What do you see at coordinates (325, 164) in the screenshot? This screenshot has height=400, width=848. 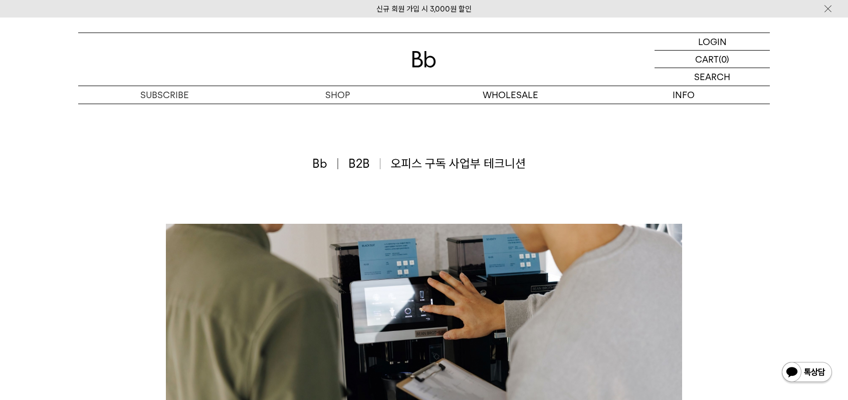 I see `span: Bb` at bounding box center [325, 164].